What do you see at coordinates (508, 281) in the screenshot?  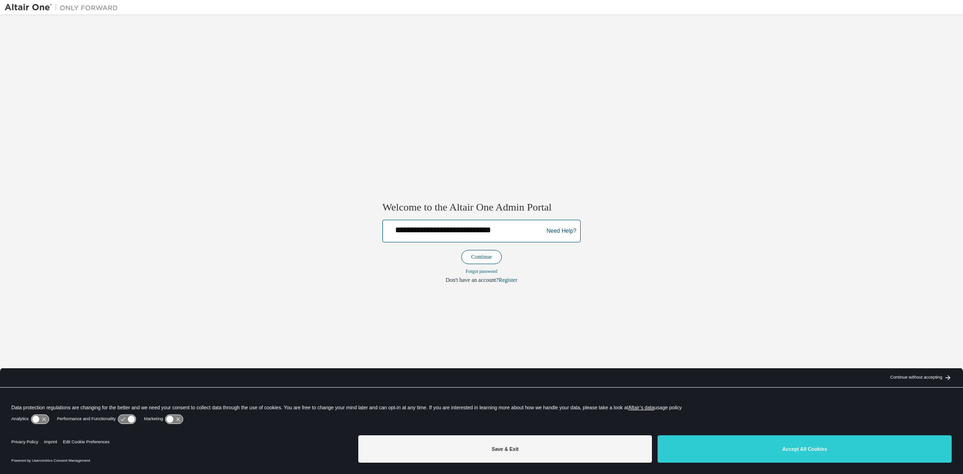 I see `a: Register` at bounding box center [508, 281].